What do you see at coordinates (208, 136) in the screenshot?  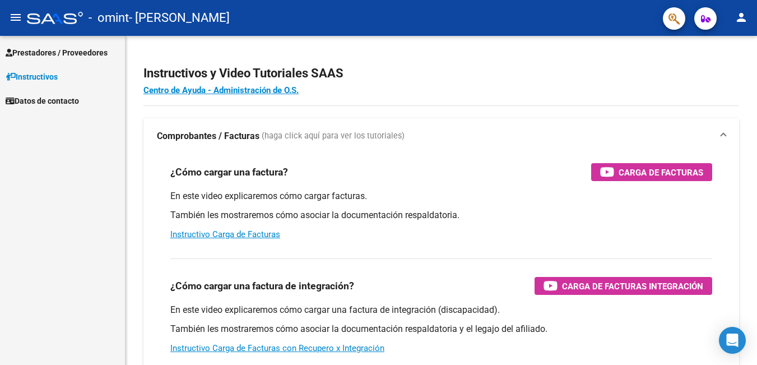 I see `strong: Comprobantes / Facturas` at bounding box center [208, 136].